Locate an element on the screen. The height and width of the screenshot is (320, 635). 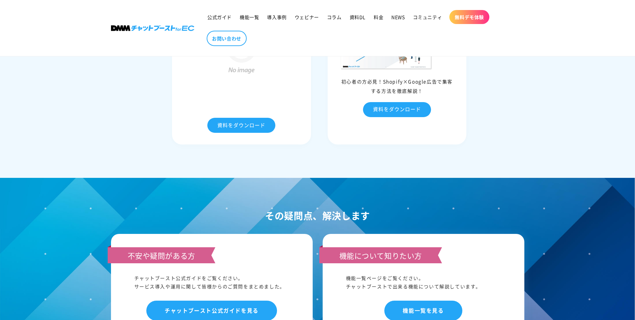
a: 機能一覧 is located at coordinates (249, 17).